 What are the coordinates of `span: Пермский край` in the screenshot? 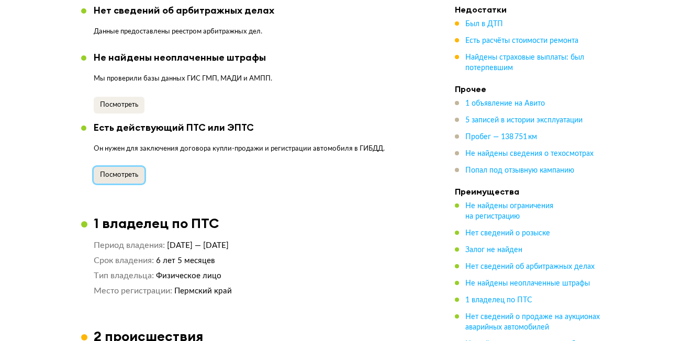 It's located at (203, 291).